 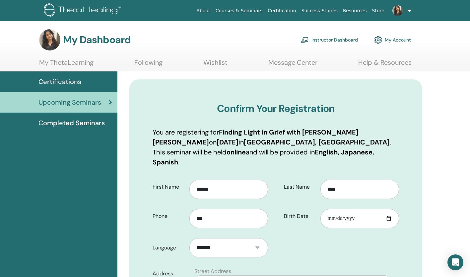 I want to click on label: Language, so click(x=169, y=248).